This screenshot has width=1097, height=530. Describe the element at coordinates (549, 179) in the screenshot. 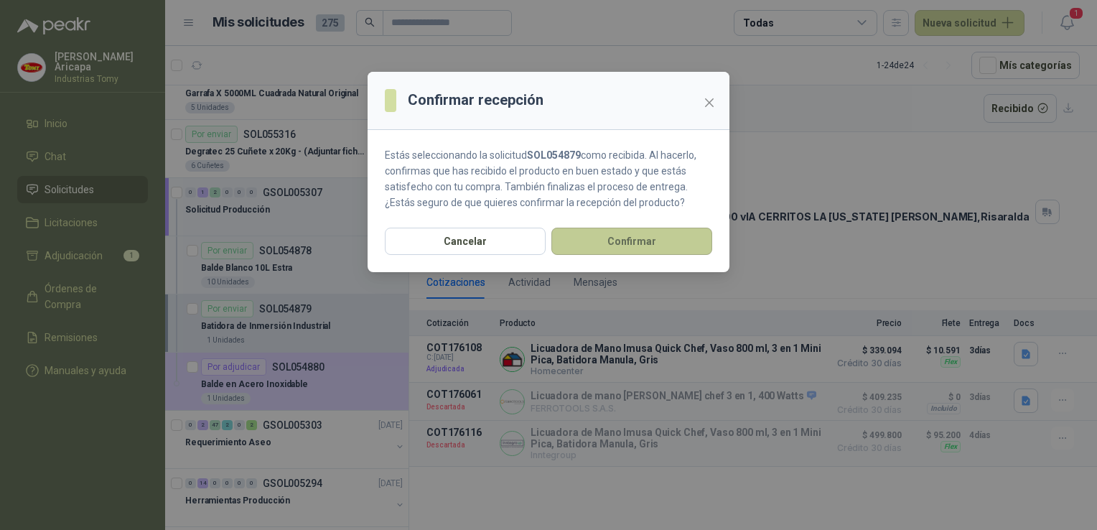

I see `p: Estás seleccionando la solicitud como recibida. Al hacerlo, confirmas que has recibido el product...` at that location.